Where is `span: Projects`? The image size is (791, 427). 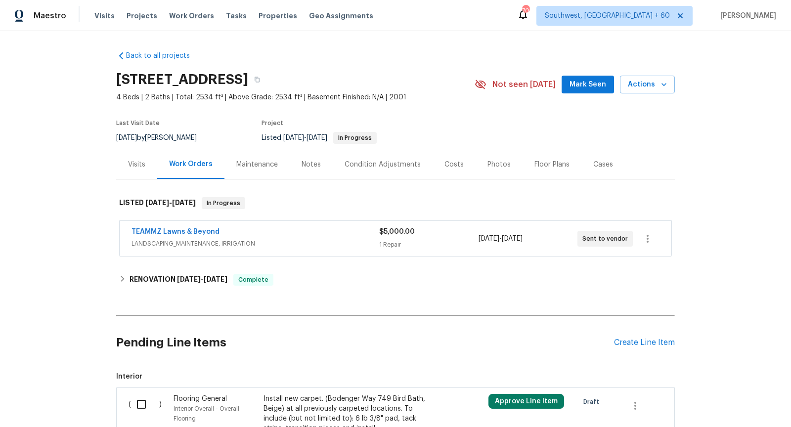 span: Projects is located at coordinates (142, 16).